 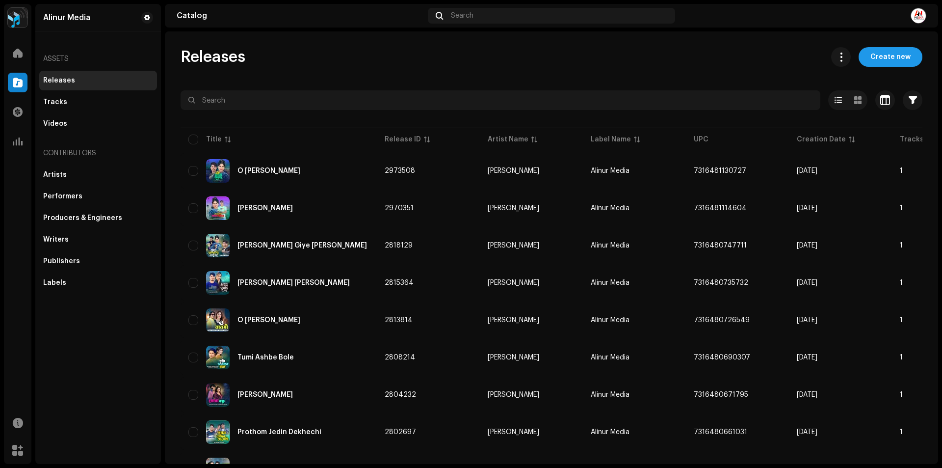 I want to click on div: Tumi Ashbe Bole, so click(x=266, y=357).